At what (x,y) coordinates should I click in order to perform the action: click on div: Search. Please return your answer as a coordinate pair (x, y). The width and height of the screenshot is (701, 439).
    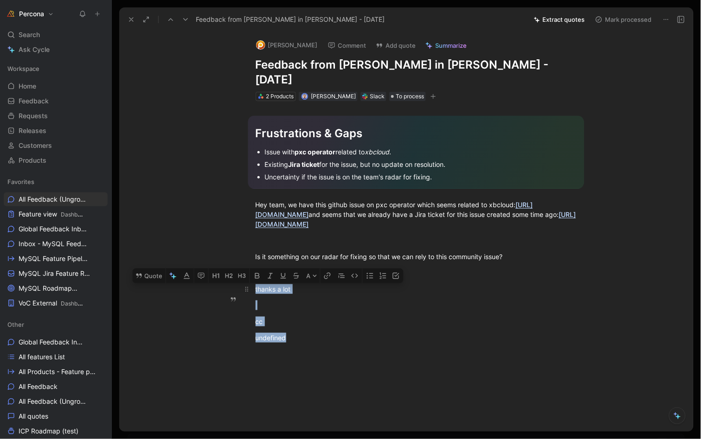
    Looking at the image, I should click on (56, 35).